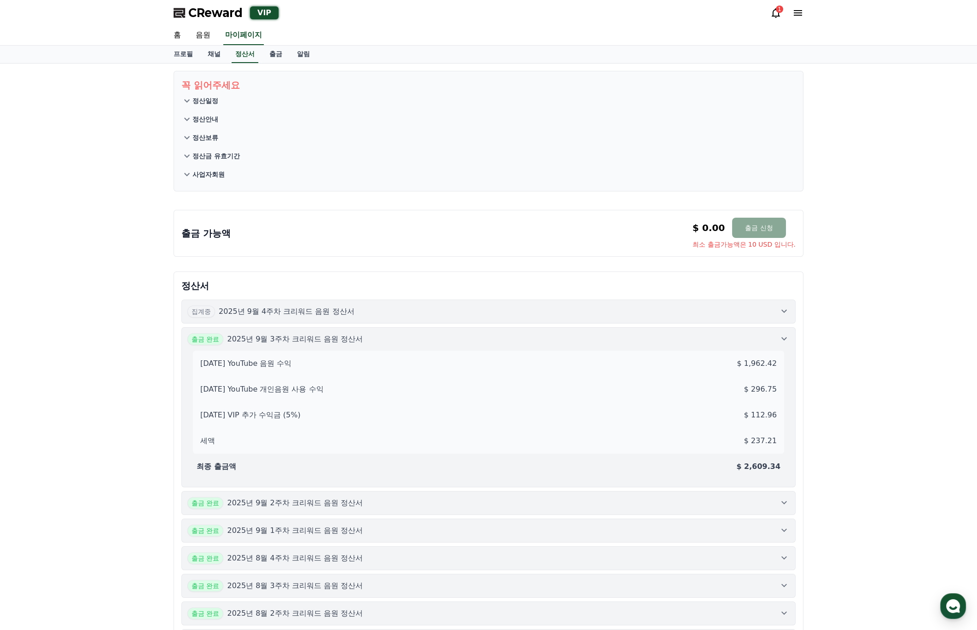 The width and height of the screenshot is (977, 630). What do you see at coordinates (295, 339) in the screenshot?
I see `p: 2025년 9월 3주차 크리워드 음원 정산서` at bounding box center [295, 339].